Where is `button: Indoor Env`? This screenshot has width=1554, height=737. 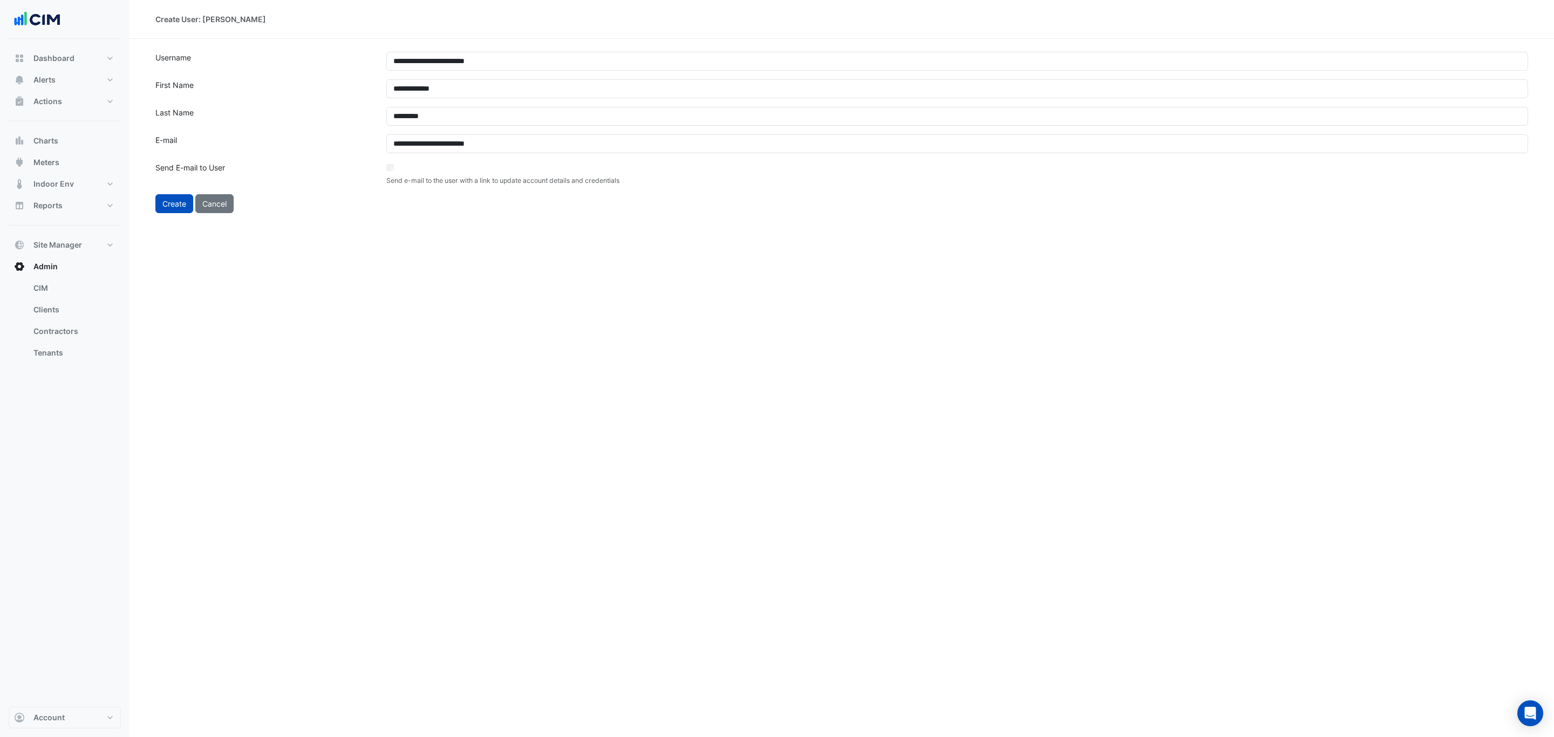
button: Indoor Env is located at coordinates (65, 184).